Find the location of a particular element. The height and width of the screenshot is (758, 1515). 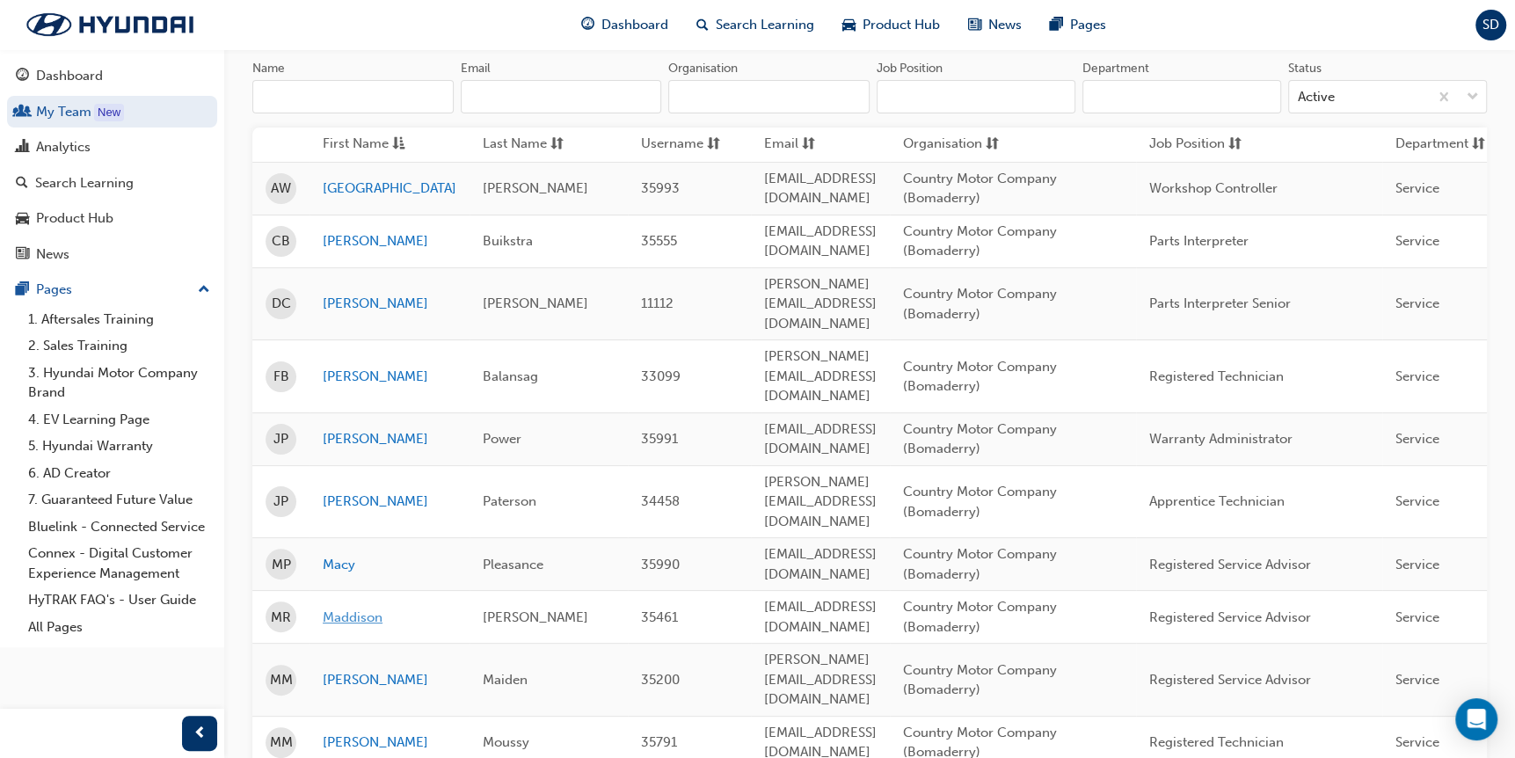

span: DC is located at coordinates (281, 303).